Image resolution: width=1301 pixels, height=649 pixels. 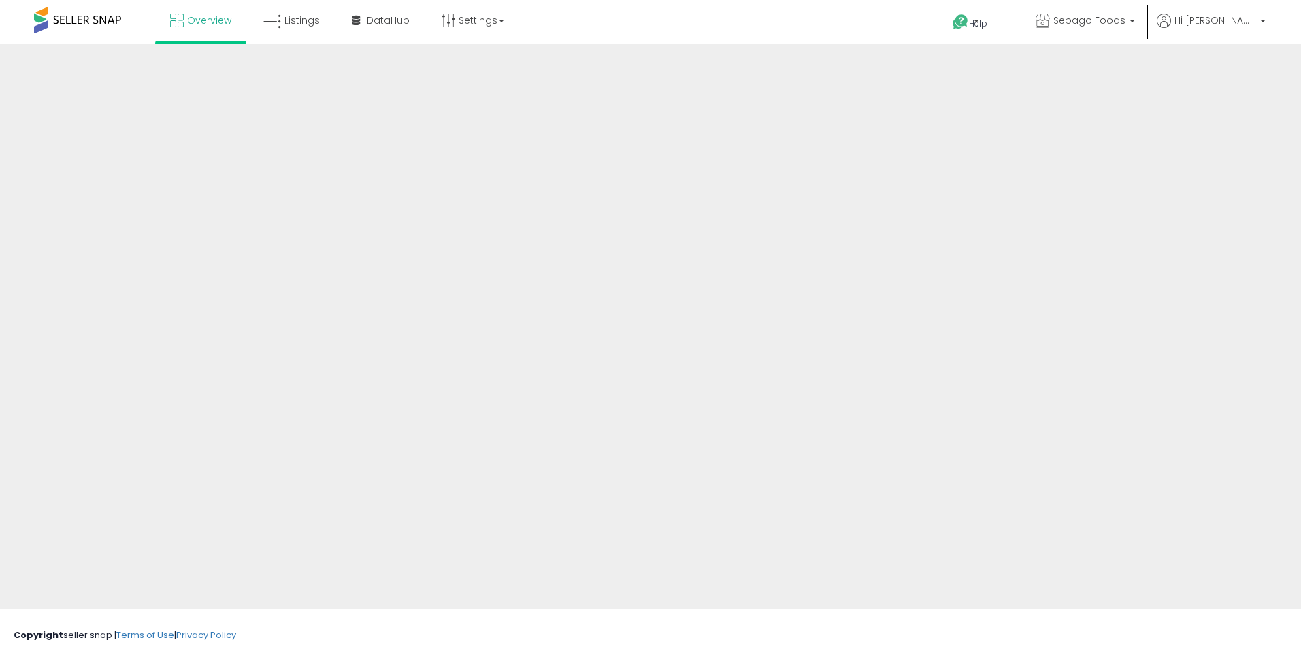 What do you see at coordinates (388, 20) in the screenshot?
I see `span: DataHub` at bounding box center [388, 20].